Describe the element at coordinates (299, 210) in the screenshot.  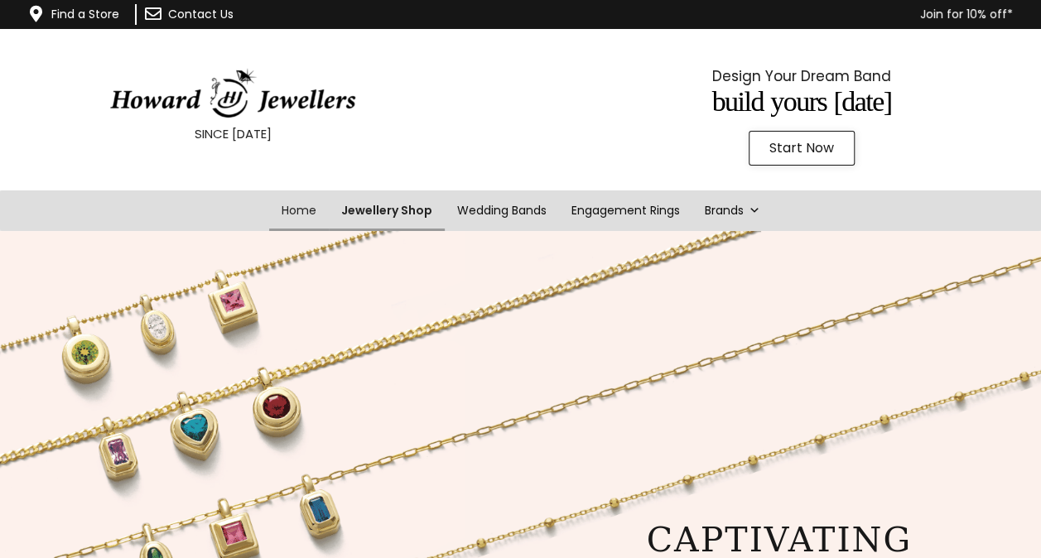
I see `a: Home` at that location.